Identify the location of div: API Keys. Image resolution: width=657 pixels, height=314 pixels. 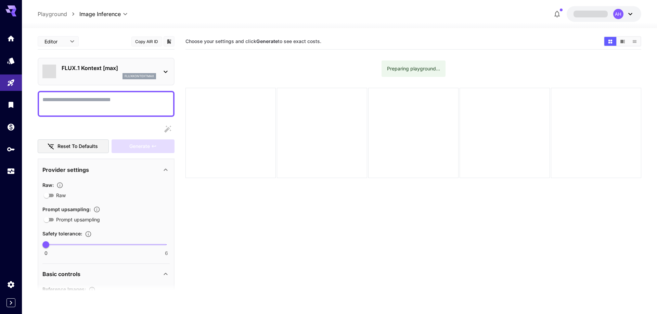
(11, 149).